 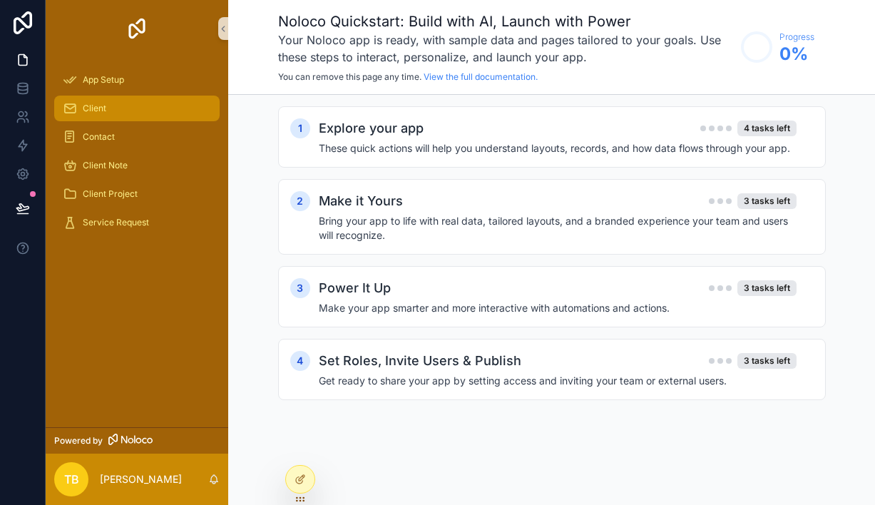 I want to click on a: View the full documentation., so click(x=480, y=76).